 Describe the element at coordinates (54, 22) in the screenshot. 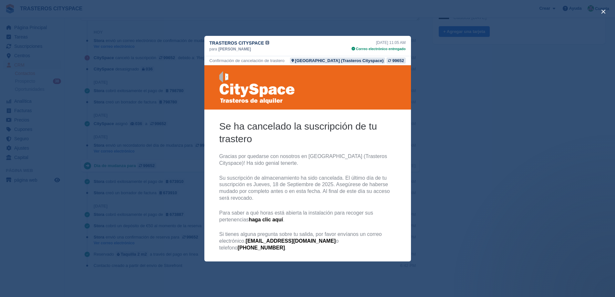

I see `img: TRASTEROS CITYSPACE Logo` at that location.